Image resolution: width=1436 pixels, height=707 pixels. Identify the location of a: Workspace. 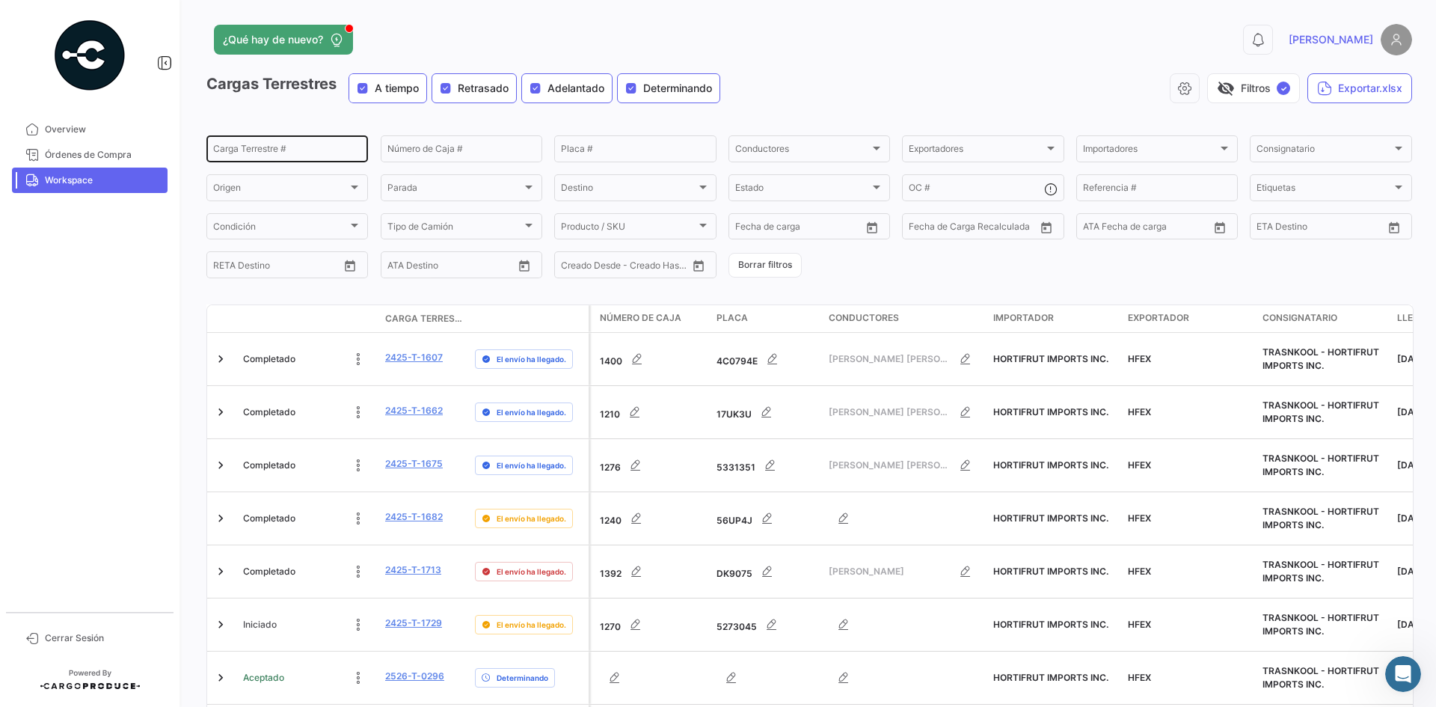
(90, 180).